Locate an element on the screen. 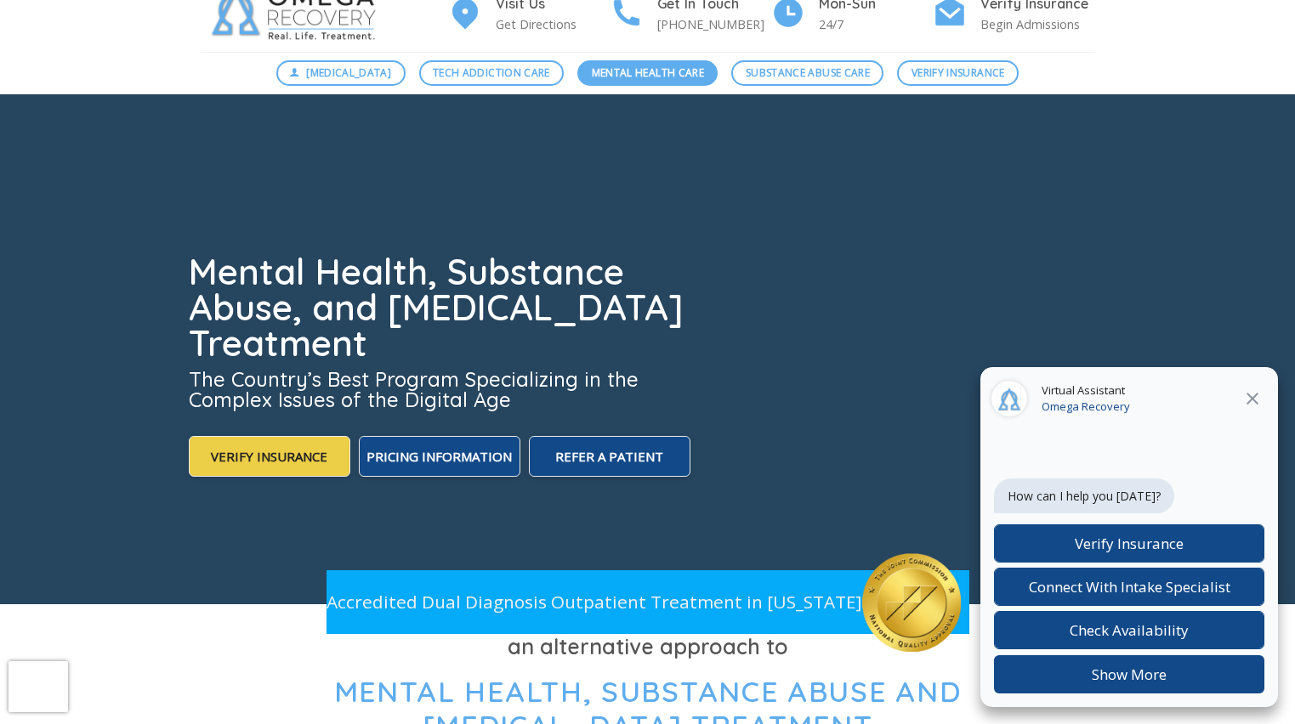 The height and width of the screenshot is (724, 1295). h3: The Country’s Best Program Specializing in the Complex Issues of the Digital Age is located at coordinates (441, 389).